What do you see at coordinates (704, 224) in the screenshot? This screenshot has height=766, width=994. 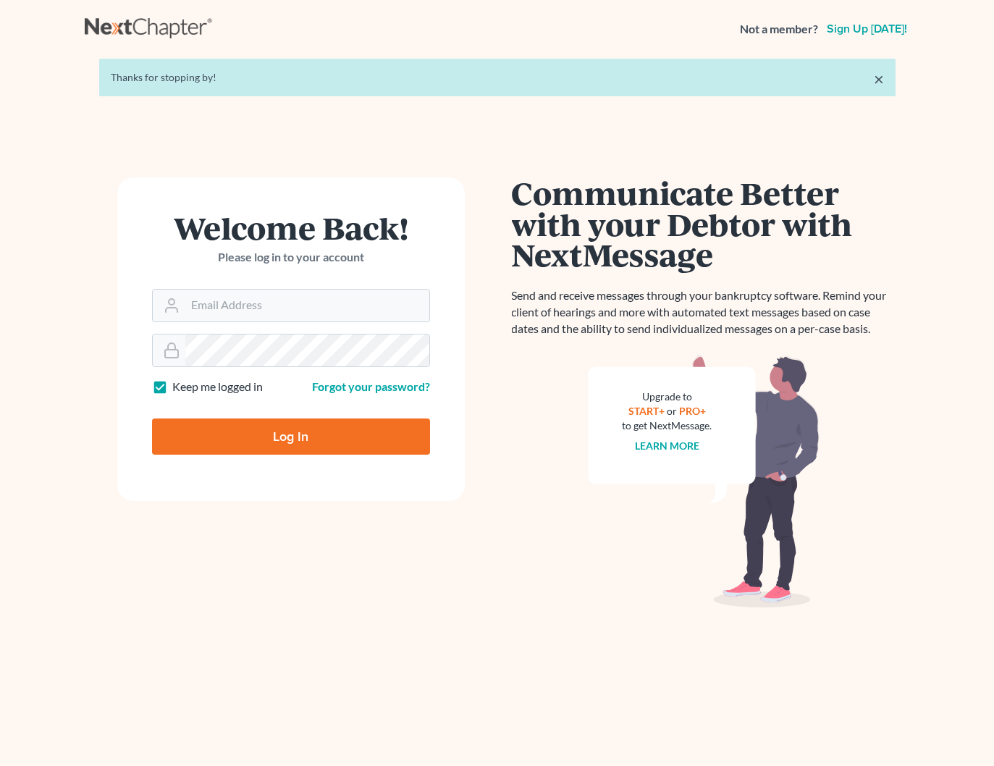 I see `h1: Communicate Better with your Debtor with NextMessage` at bounding box center [704, 224].